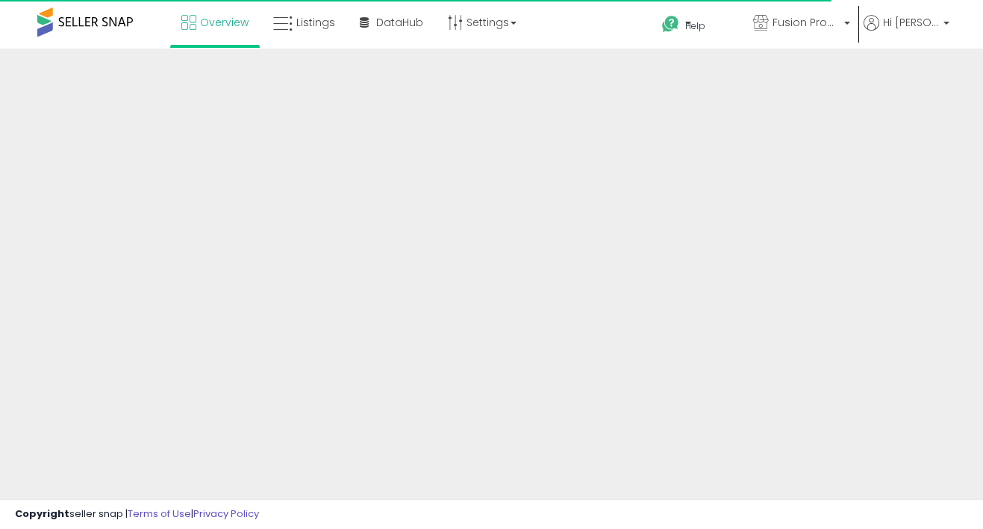 The height and width of the screenshot is (529, 983). I want to click on i: Get Help, so click(670, 24).